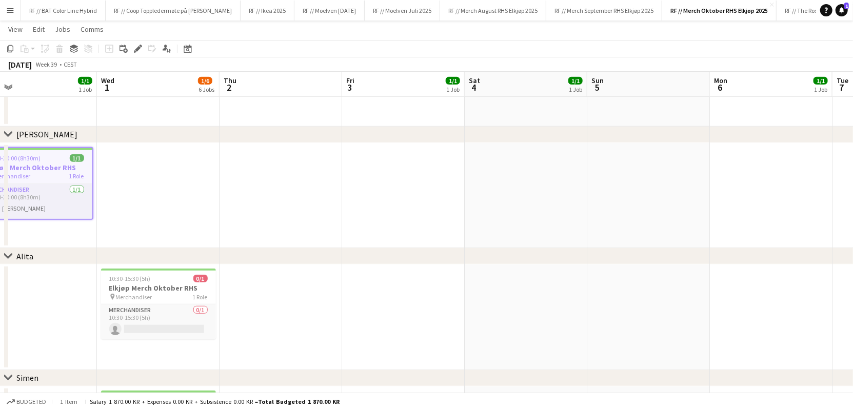  I want to click on a: Comms, so click(92, 29).